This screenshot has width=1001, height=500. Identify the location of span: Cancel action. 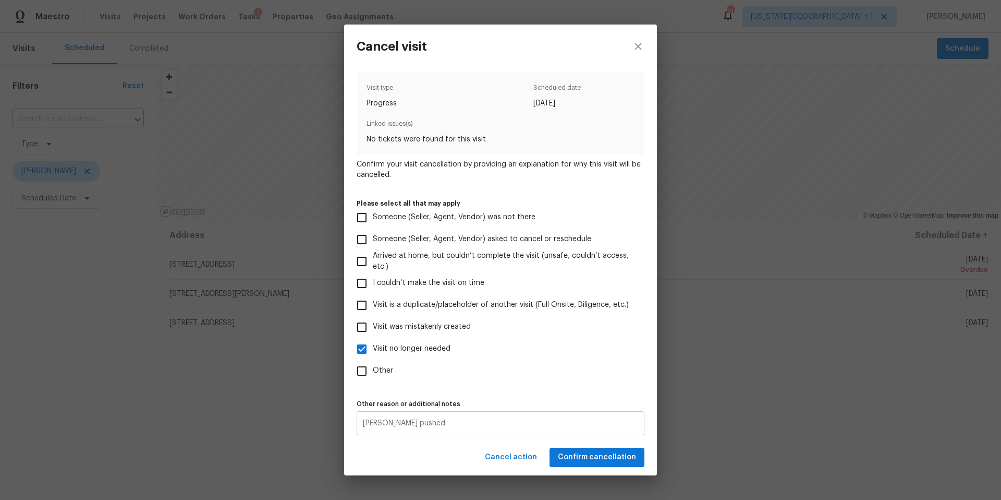
(511, 457).